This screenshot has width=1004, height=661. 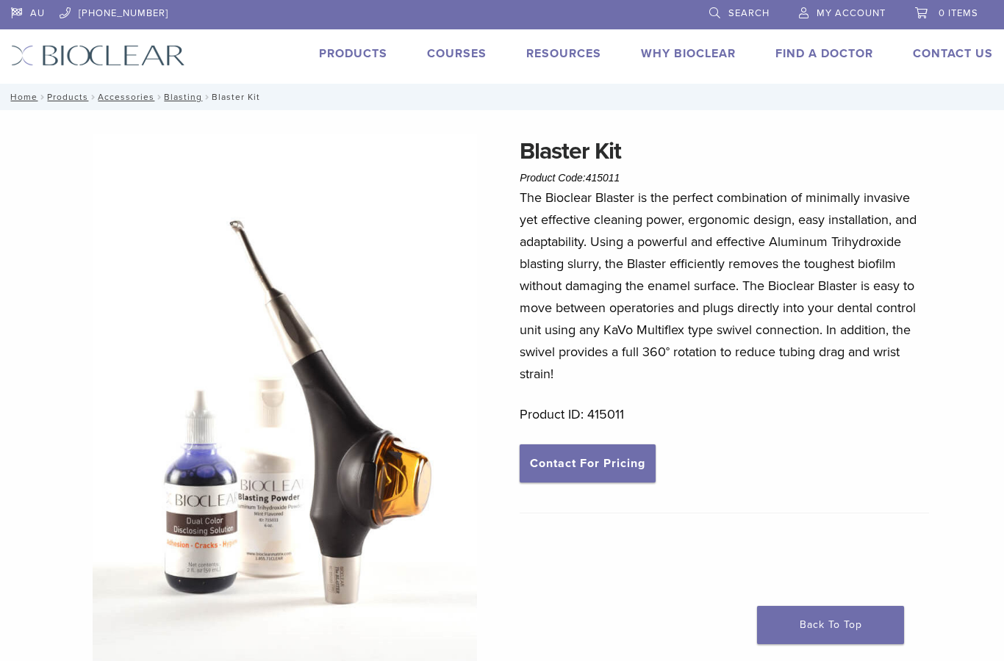 I want to click on a: Why Bioclear, so click(x=688, y=54).